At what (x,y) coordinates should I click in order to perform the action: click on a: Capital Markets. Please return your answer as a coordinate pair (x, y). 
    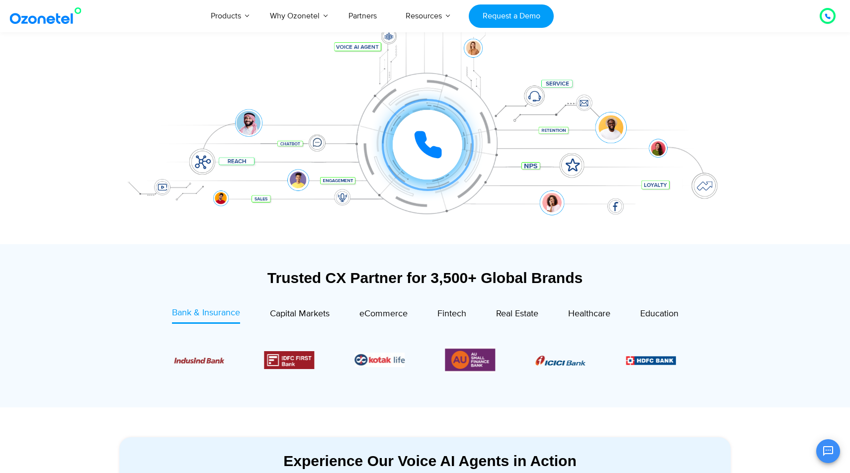
    Looking at the image, I should click on (300, 315).